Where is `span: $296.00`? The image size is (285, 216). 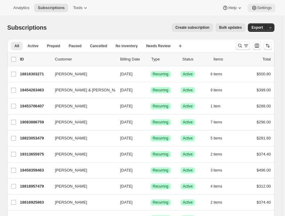
span: $296.00 is located at coordinates (264, 122).